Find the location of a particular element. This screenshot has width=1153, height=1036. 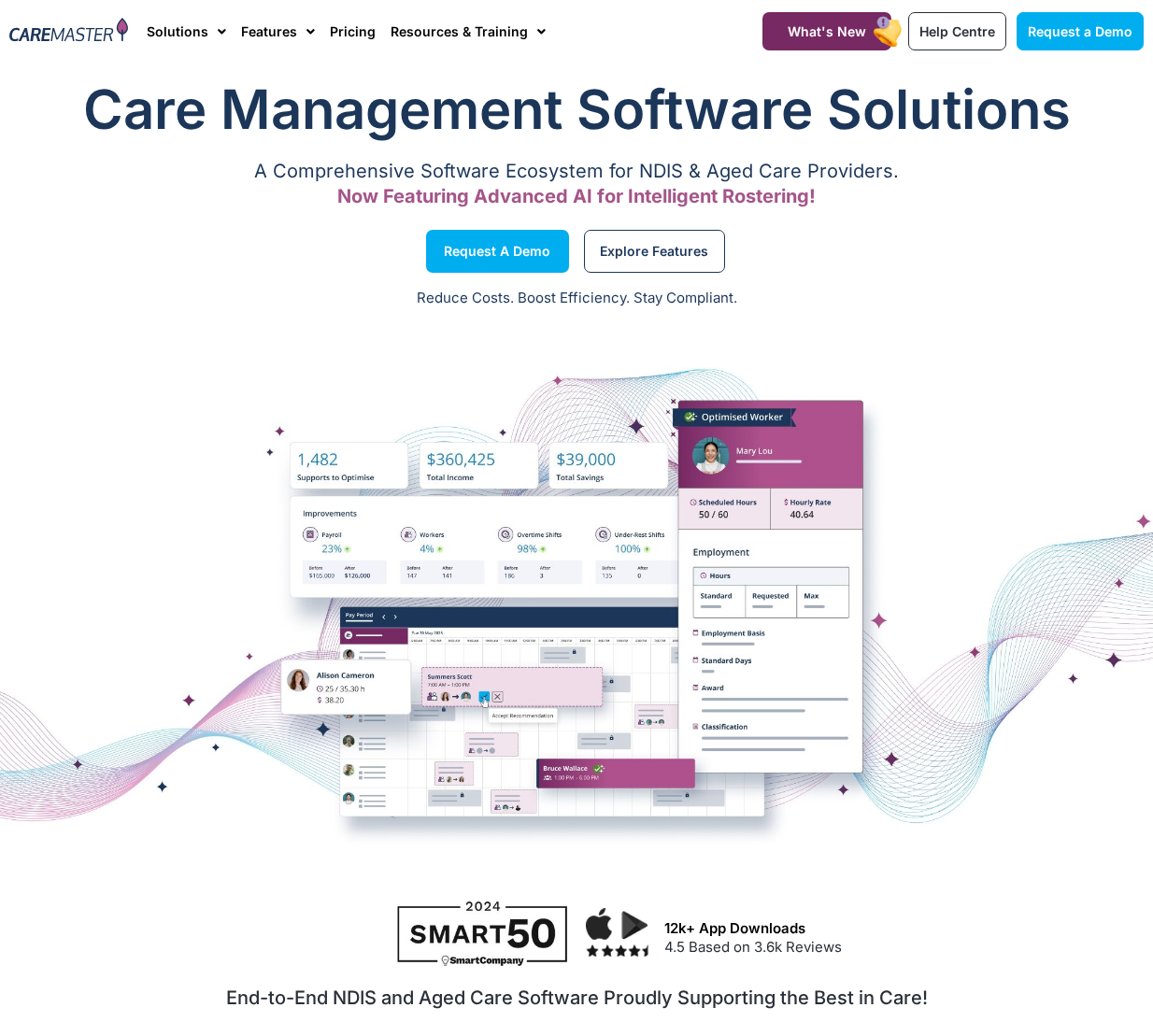

img: CareMaster Logo is located at coordinates (69, 31).